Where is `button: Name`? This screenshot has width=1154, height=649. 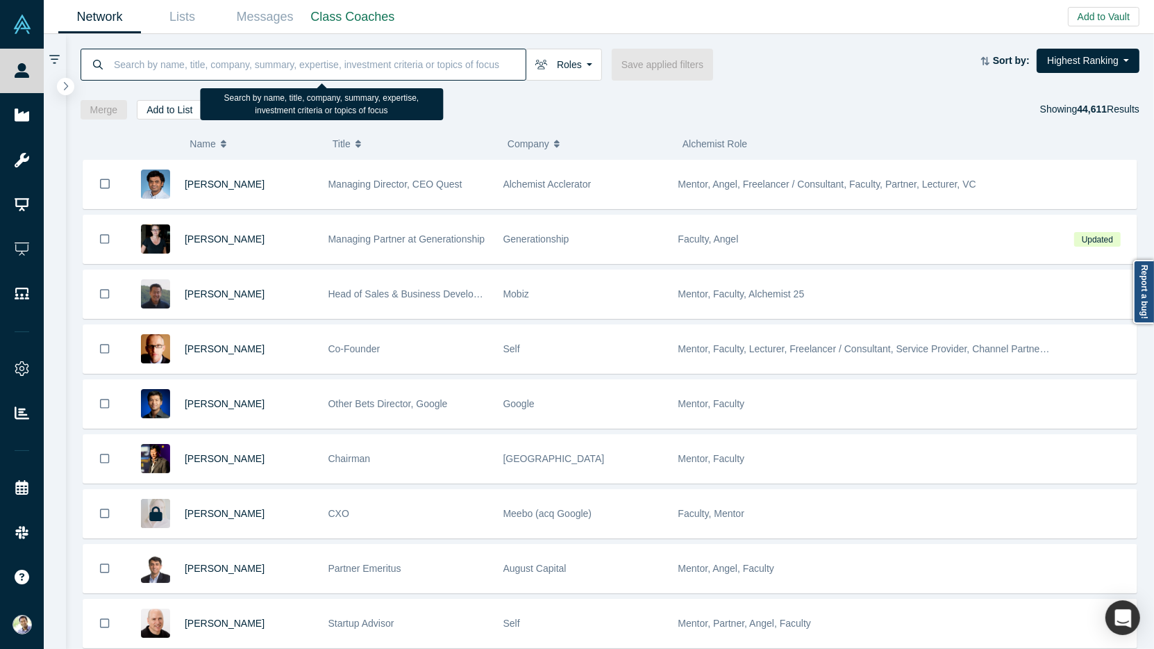
button: Name is located at coordinates (253, 144).